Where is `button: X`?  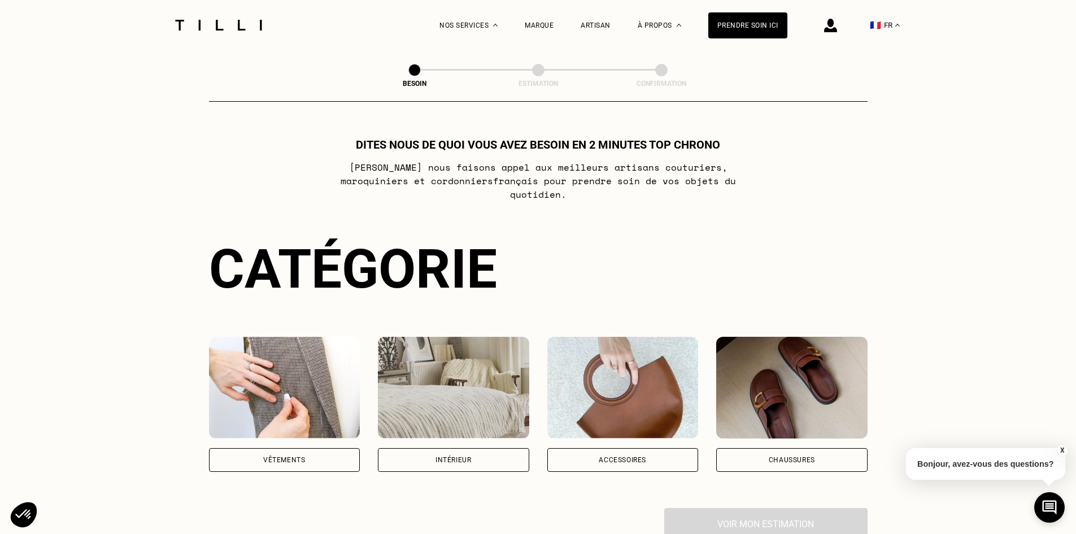 button: X is located at coordinates (1061, 450).